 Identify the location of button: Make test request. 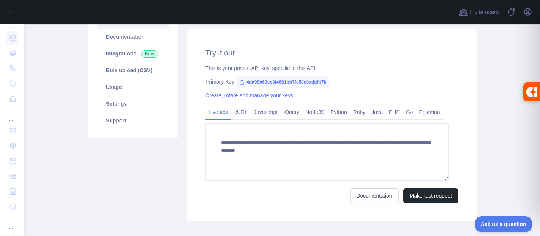
(431, 196).